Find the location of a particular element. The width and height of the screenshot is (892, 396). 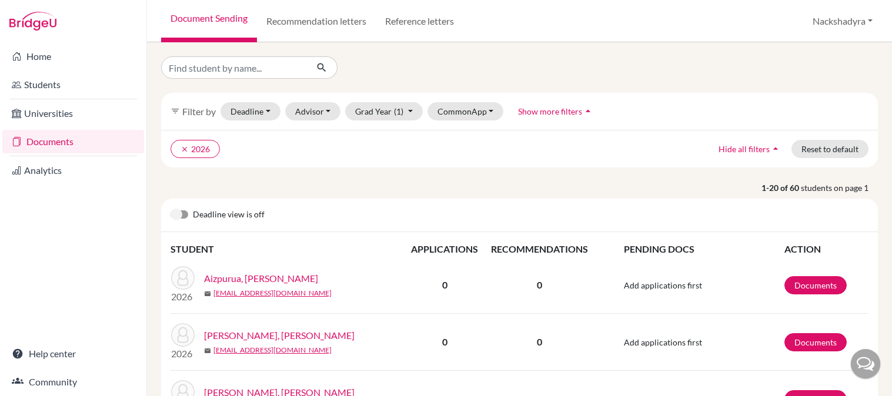

a: Universities is located at coordinates (73, 113).